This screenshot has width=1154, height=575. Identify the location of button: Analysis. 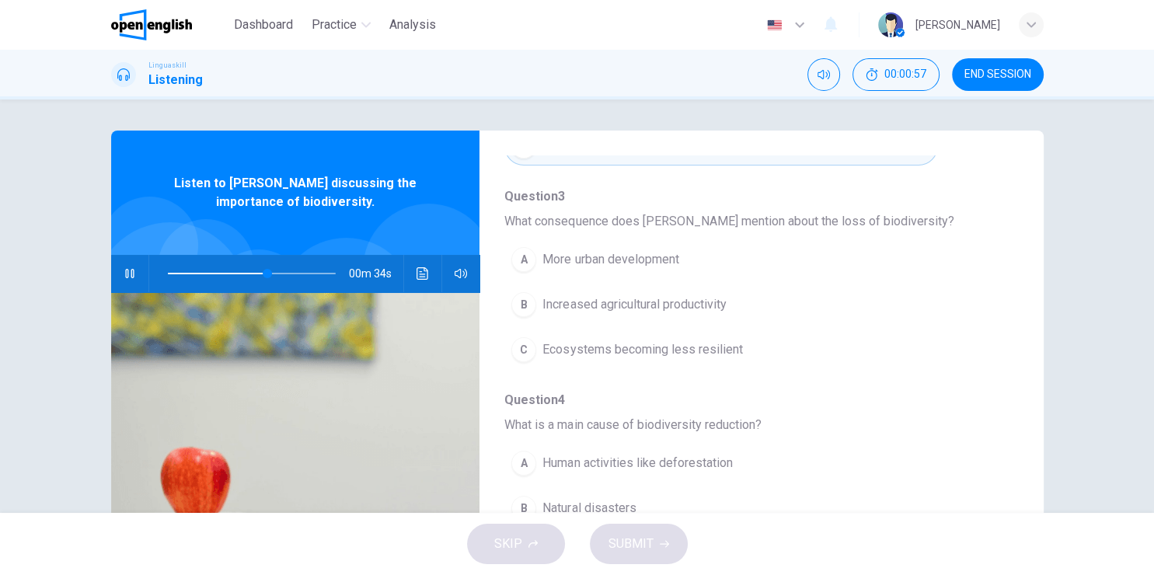
(413, 25).